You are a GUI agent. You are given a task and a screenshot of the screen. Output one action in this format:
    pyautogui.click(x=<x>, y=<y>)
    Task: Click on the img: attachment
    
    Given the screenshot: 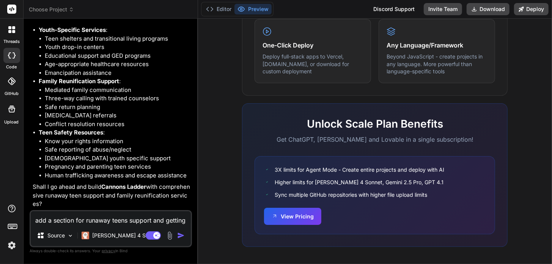 What is the action you would take?
    pyautogui.click(x=170, y=235)
    